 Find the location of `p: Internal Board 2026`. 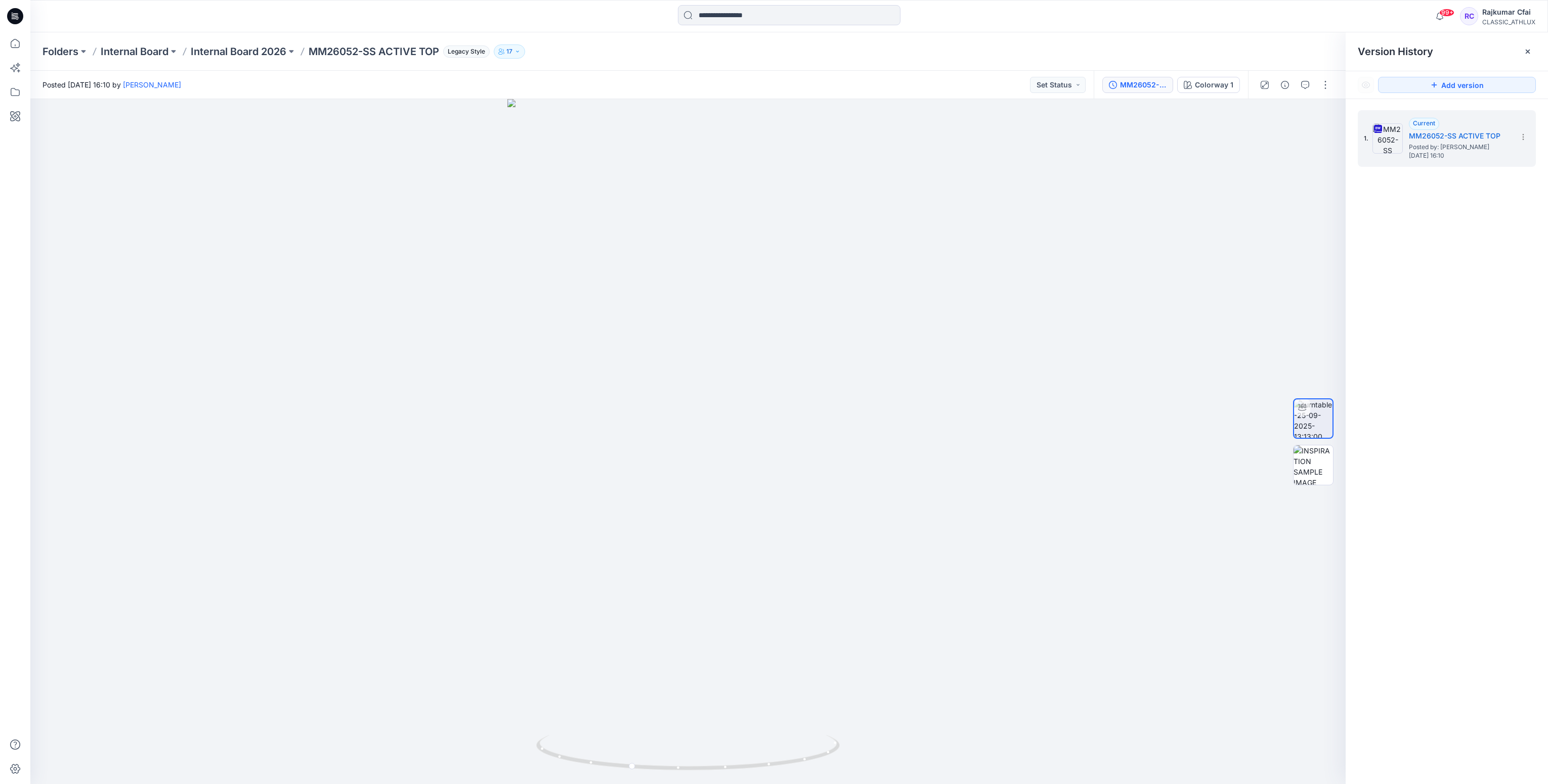

p: Internal Board 2026 is located at coordinates (238, 51).